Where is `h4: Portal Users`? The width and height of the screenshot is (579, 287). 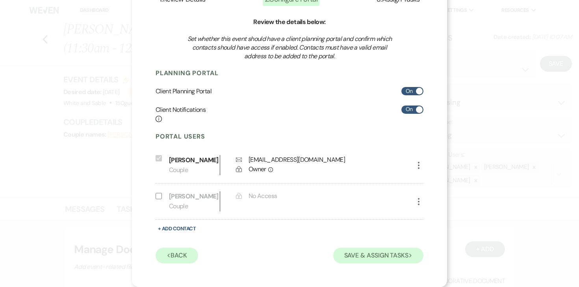 h4: Portal Users is located at coordinates (290, 137).